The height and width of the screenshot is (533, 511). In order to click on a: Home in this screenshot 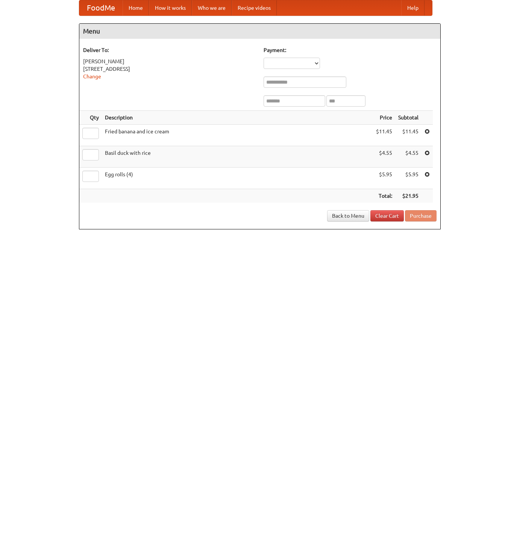, I will do `click(136, 8)`.